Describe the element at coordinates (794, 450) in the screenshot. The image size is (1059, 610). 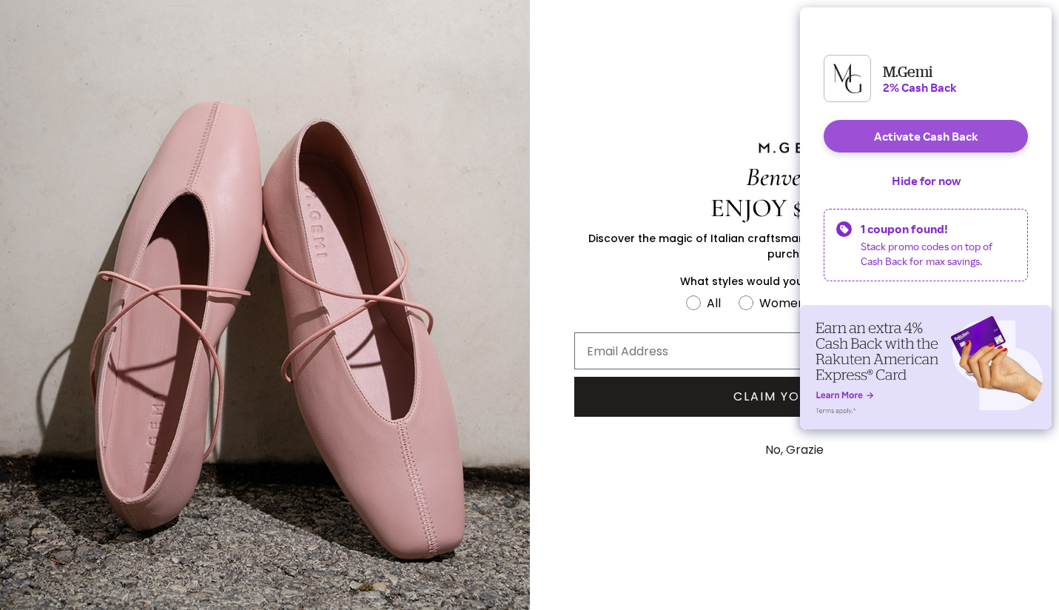
I see `button: No, Grazie` at that location.